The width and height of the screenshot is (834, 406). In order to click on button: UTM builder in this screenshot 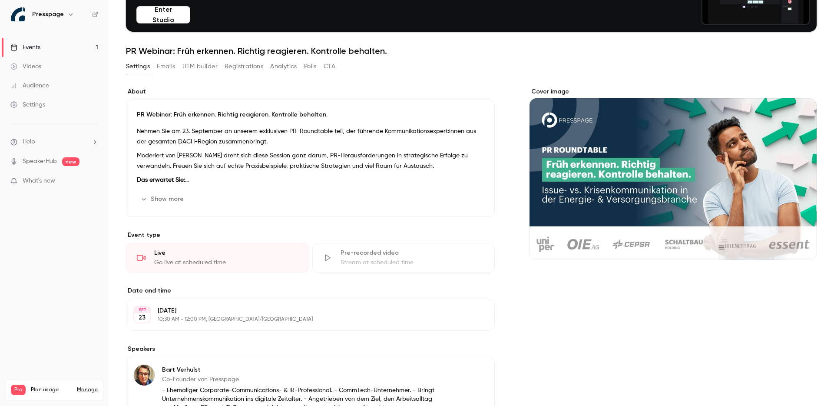, I will do `click(200, 66)`.